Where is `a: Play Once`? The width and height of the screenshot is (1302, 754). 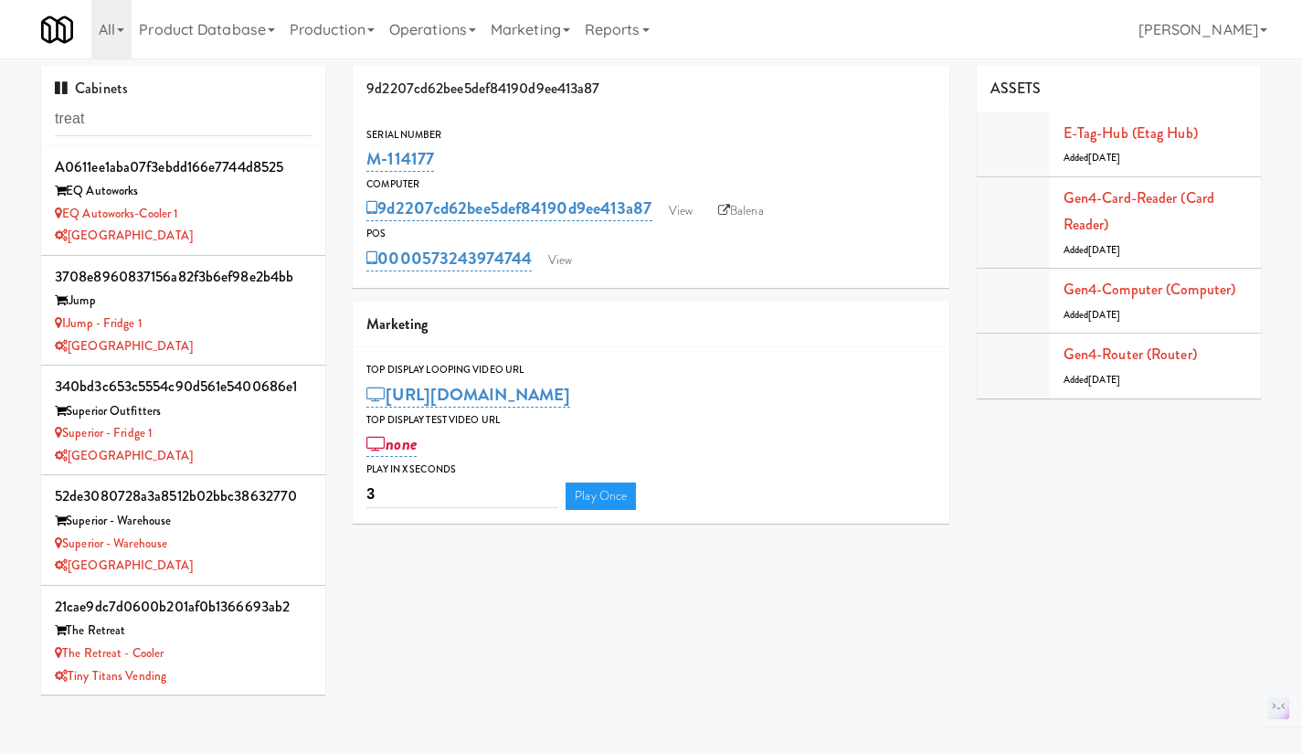
a: Play Once is located at coordinates (600, 496).